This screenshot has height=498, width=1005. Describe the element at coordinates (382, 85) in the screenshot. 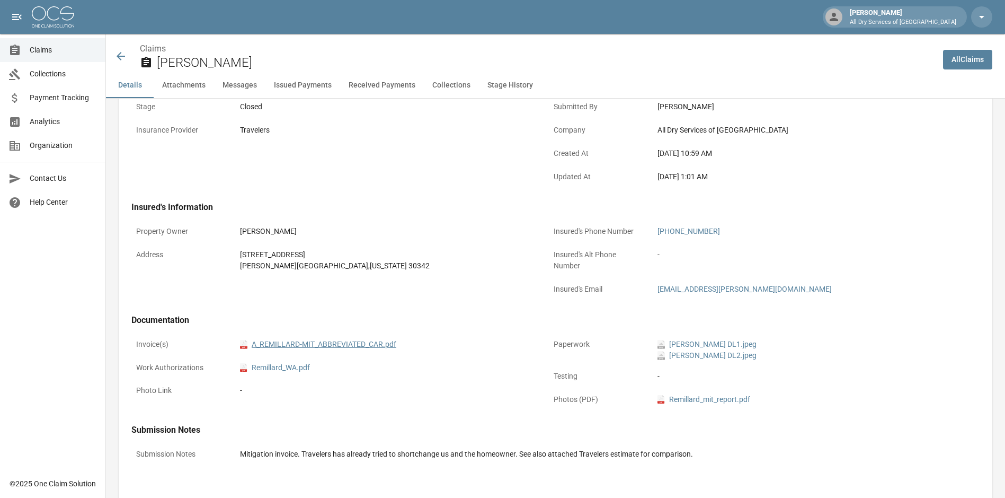

I see `button: Received Payments` at that location.